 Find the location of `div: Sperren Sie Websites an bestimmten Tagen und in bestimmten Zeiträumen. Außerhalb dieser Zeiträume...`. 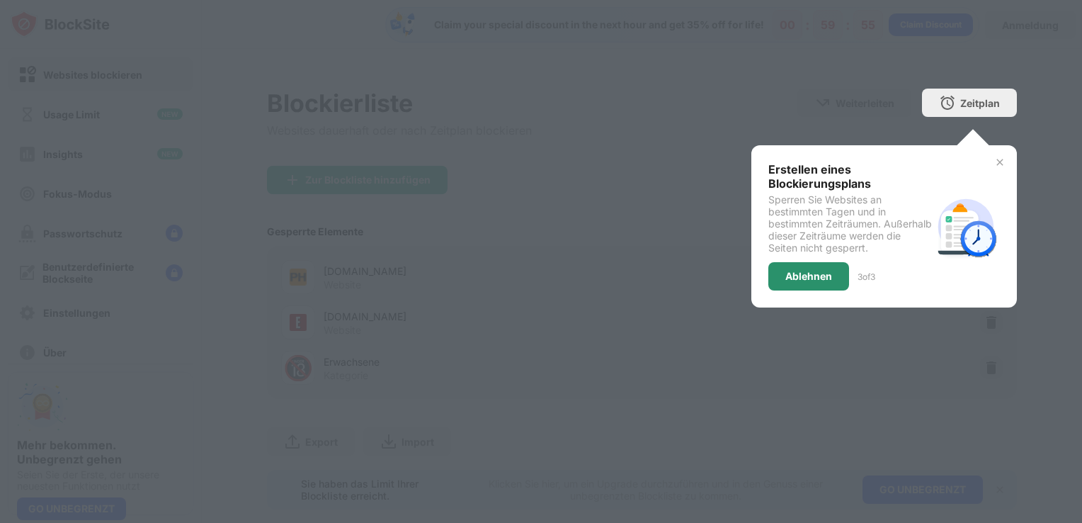

div: Sperren Sie Websites an bestimmten Tagen und in bestimmten Zeiträumen. Außerhalb dieser Zeiträume... is located at coordinates (850, 223).